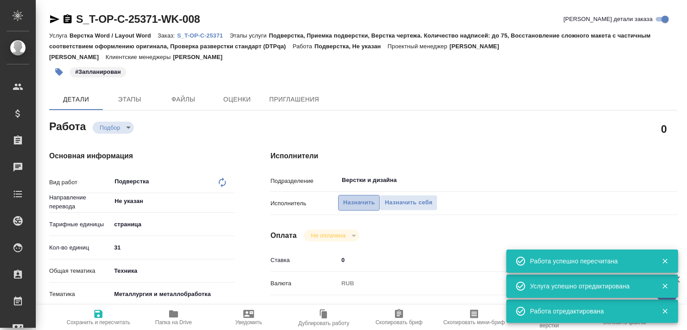 The image size is (687, 330). What do you see at coordinates (294, 99) in the screenshot?
I see `span: Приглашения` at bounding box center [294, 99].